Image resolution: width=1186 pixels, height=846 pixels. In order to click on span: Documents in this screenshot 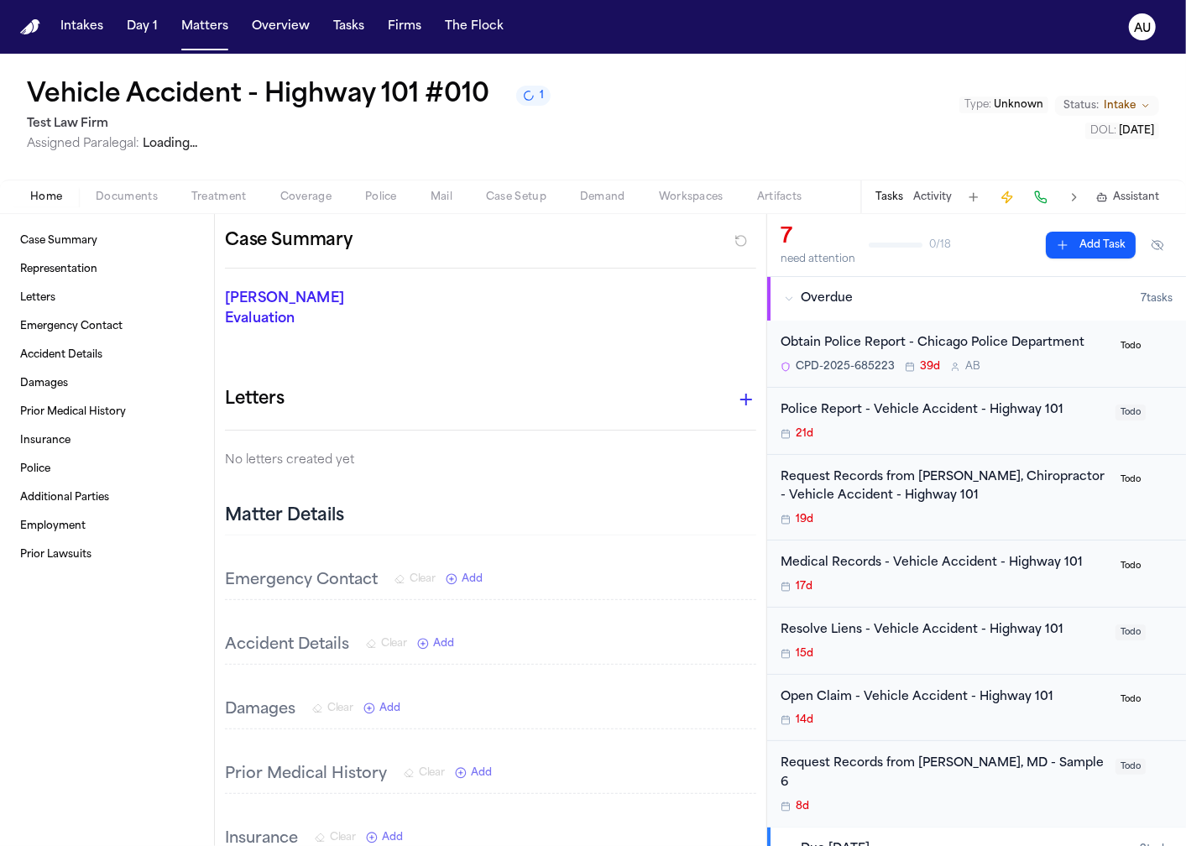, I will do `click(127, 197)`.